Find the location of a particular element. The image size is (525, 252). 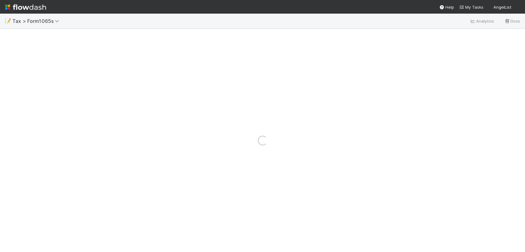

span: My Tasks is located at coordinates (471, 7).